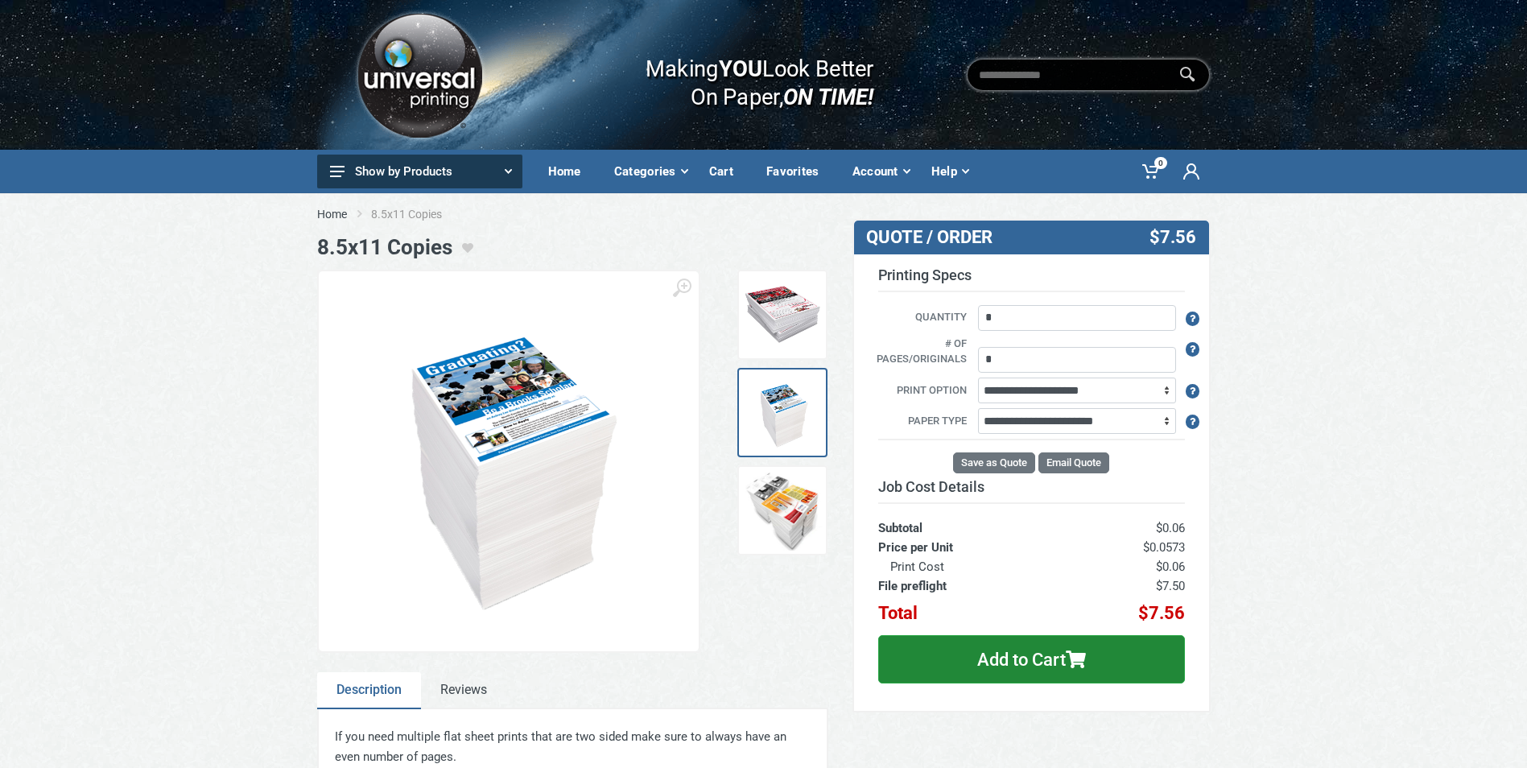  What do you see at coordinates (418, 214) in the screenshot?
I see `li: 8.5x11 Copies` at bounding box center [418, 214].